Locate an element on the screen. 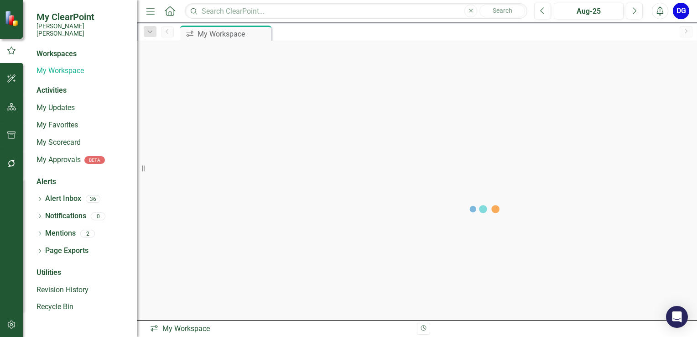  div: Open Intercom Messenger is located at coordinates (677, 317).